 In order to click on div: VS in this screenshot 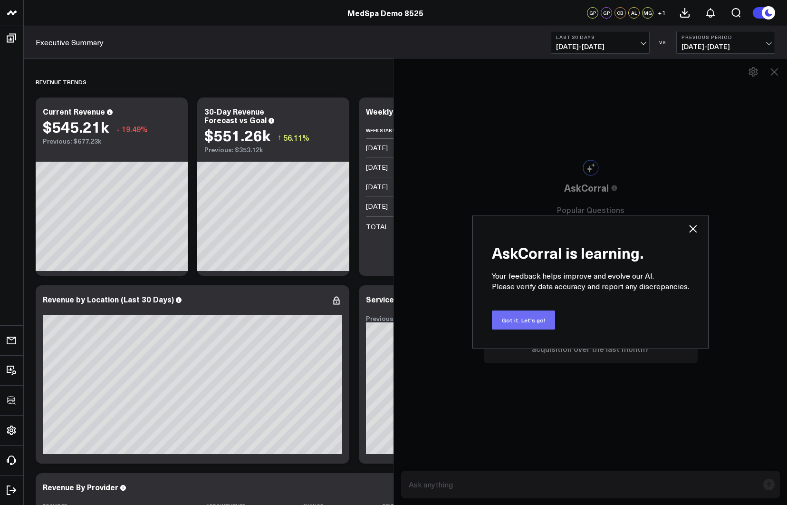, I will do `click(663, 42)`.